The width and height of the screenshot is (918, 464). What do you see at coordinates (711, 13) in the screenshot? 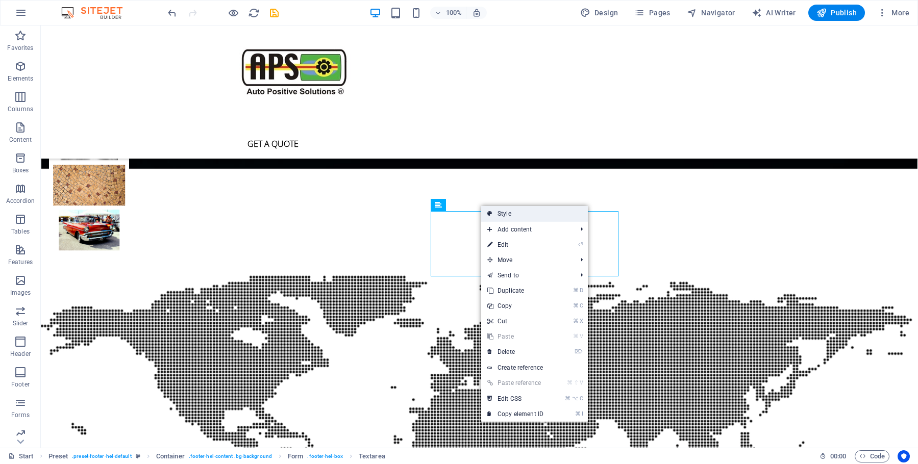
I see `span: Navigator` at bounding box center [711, 13].